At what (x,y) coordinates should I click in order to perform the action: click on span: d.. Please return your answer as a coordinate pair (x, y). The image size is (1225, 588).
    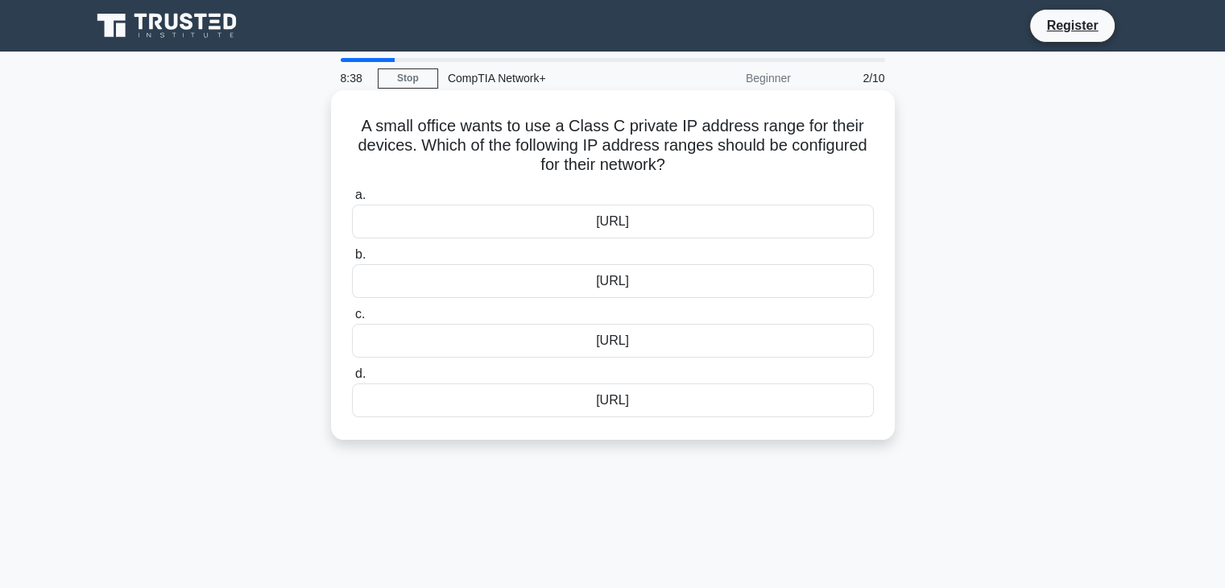
    Looking at the image, I should click on (360, 373).